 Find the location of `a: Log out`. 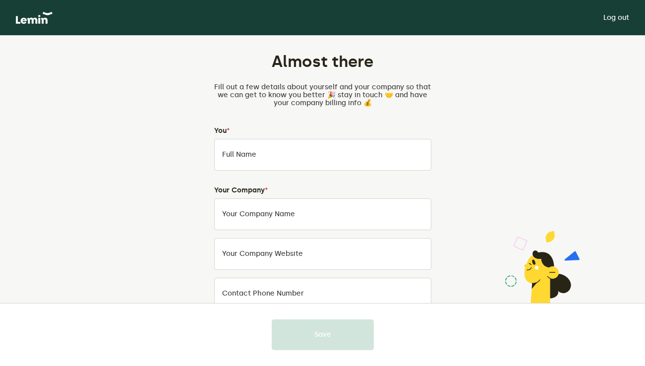

a: Log out is located at coordinates (616, 18).